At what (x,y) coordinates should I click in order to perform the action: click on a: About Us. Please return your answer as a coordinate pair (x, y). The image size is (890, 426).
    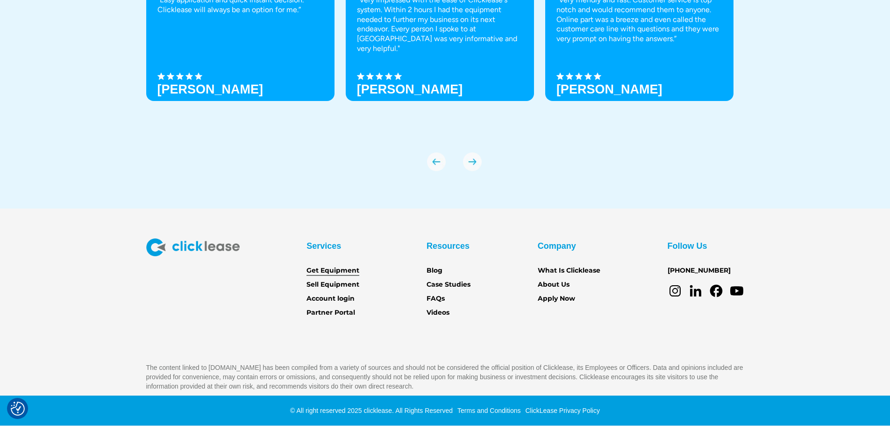
    Looking at the image, I should click on (554, 285).